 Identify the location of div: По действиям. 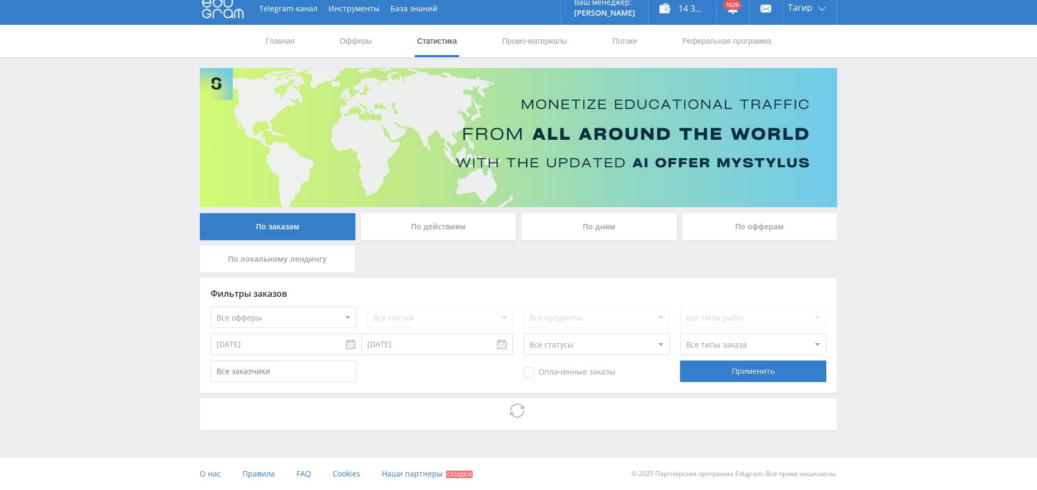
(438, 227).